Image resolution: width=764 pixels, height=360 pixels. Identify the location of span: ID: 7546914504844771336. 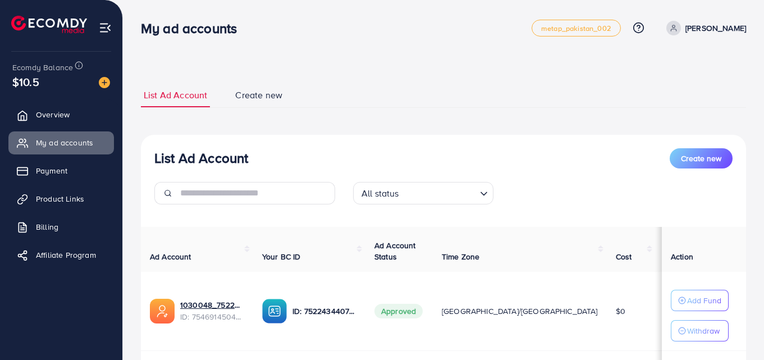
(212, 317).